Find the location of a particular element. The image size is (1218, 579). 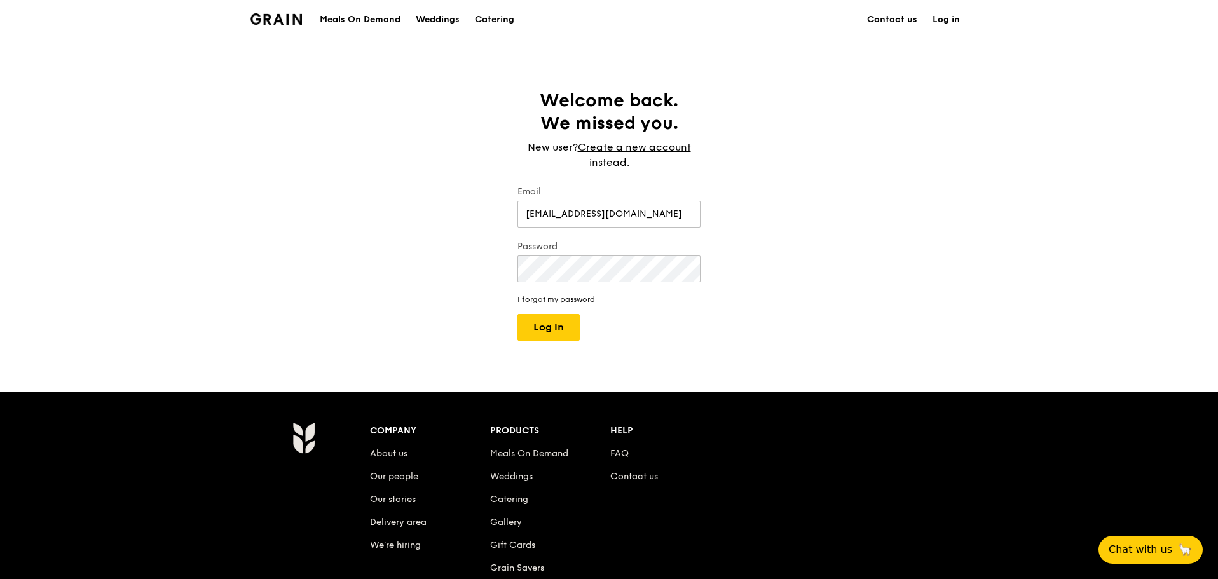

a: Gift Cards is located at coordinates (513, 545).